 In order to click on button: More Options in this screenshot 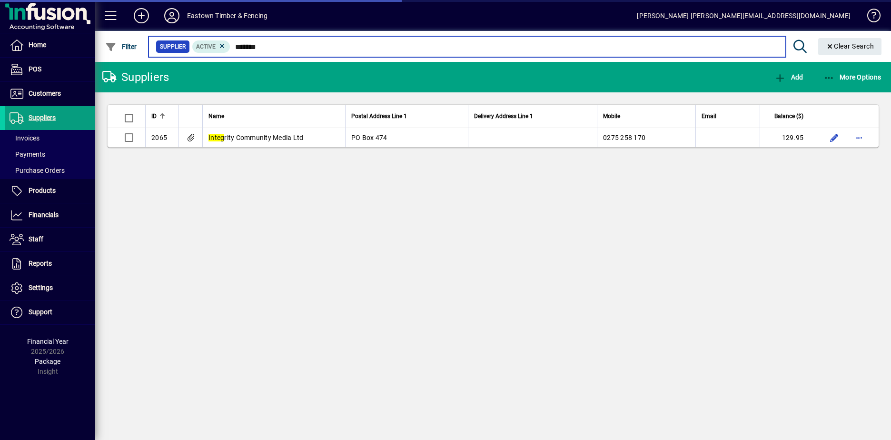, I will do `click(853, 77)`.